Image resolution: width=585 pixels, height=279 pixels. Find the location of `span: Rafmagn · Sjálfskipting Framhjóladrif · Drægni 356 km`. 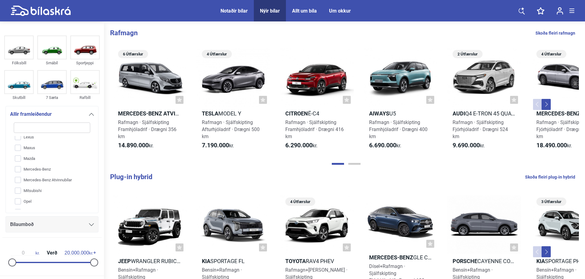

span: Rafmagn · Sjálfskipting Framhjóladrif · Drægni 356 km is located at coordinates (147, 129).